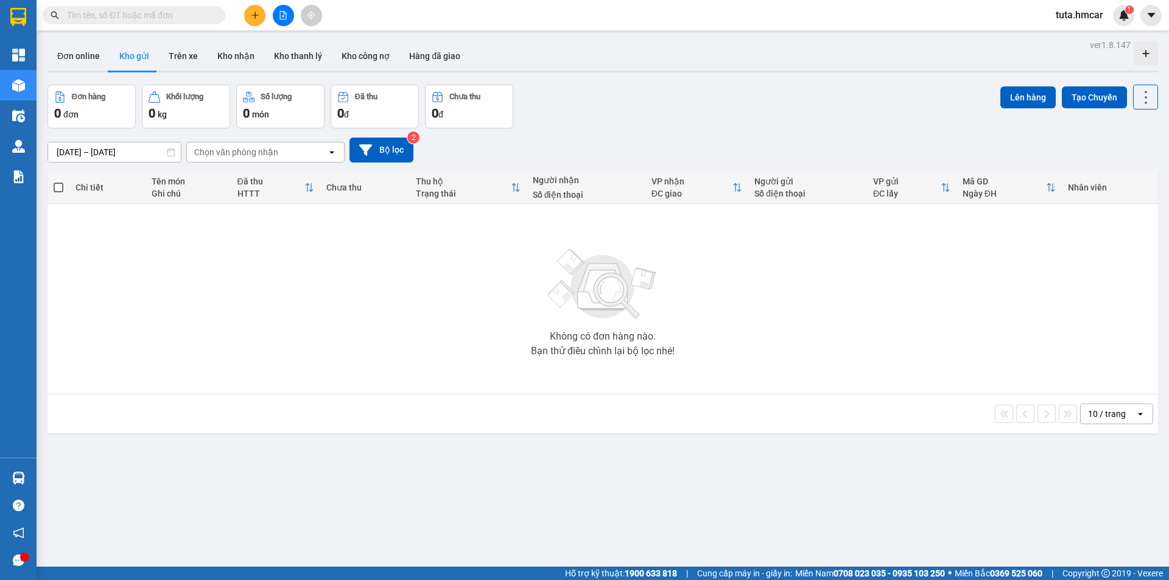 This screenshot has width=1169, height=580. Describe the element at coordinates (18, 560) in the screenshot. I see `span: message` at that location.